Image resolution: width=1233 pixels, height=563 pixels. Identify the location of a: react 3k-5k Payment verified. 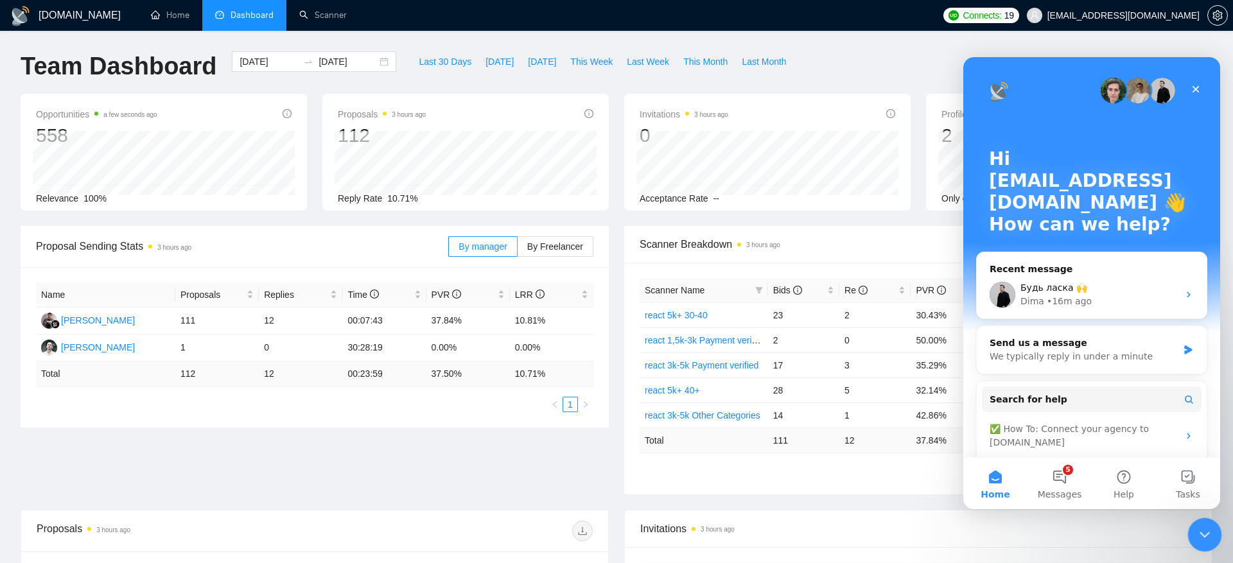
(701, 365).